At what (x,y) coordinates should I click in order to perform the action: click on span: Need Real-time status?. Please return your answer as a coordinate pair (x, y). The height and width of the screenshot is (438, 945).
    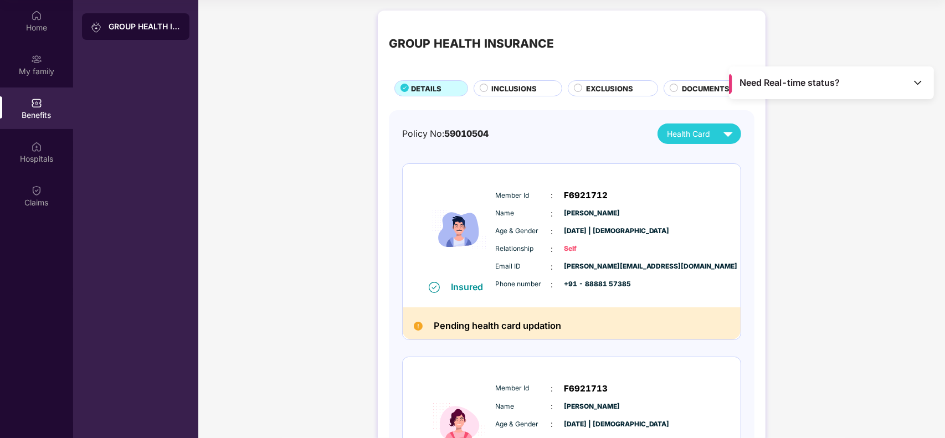
    Looking at the image, I should click on (789, 83).